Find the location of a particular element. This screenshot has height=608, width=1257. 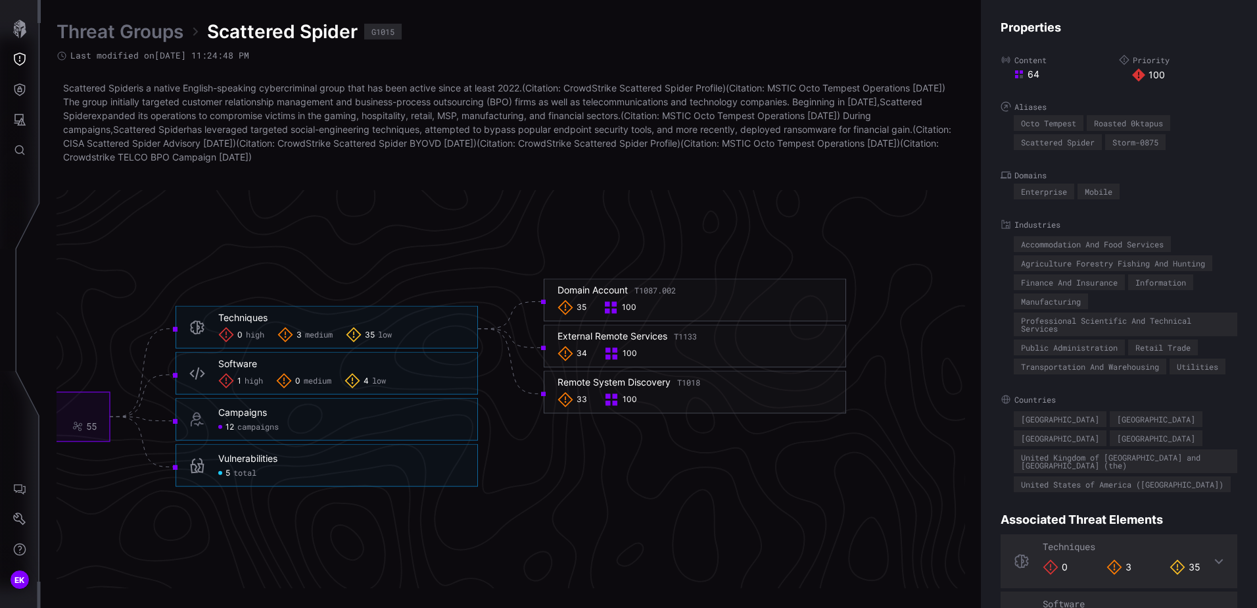

button: EK is located at coordinates (20, 579).